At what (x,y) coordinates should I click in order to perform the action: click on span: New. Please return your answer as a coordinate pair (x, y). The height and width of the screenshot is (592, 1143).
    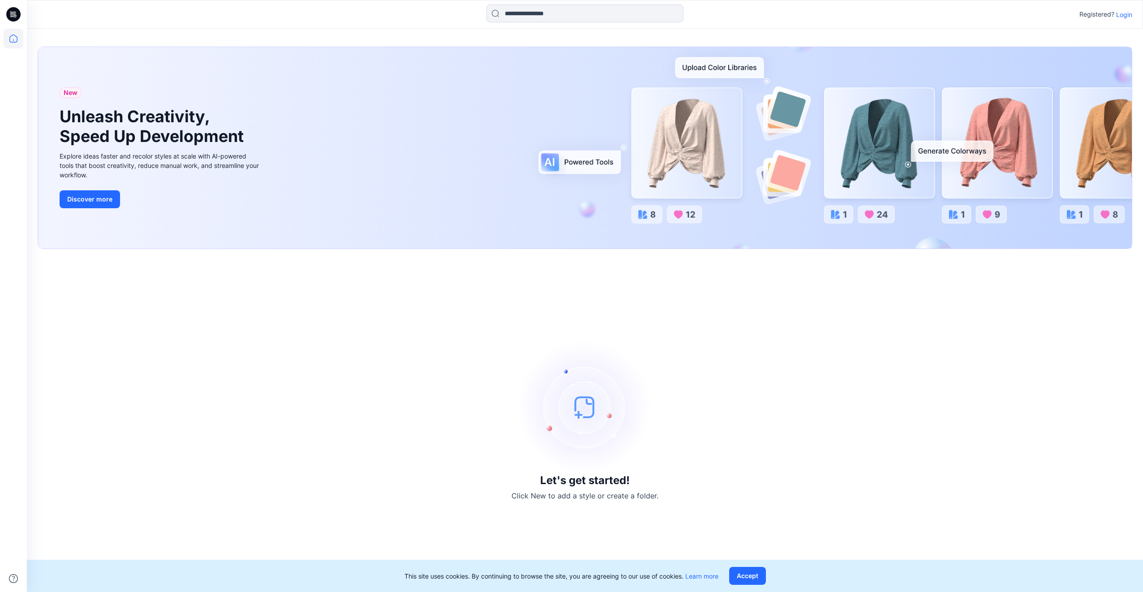
    Looking at the image, I should click on (70, 93).